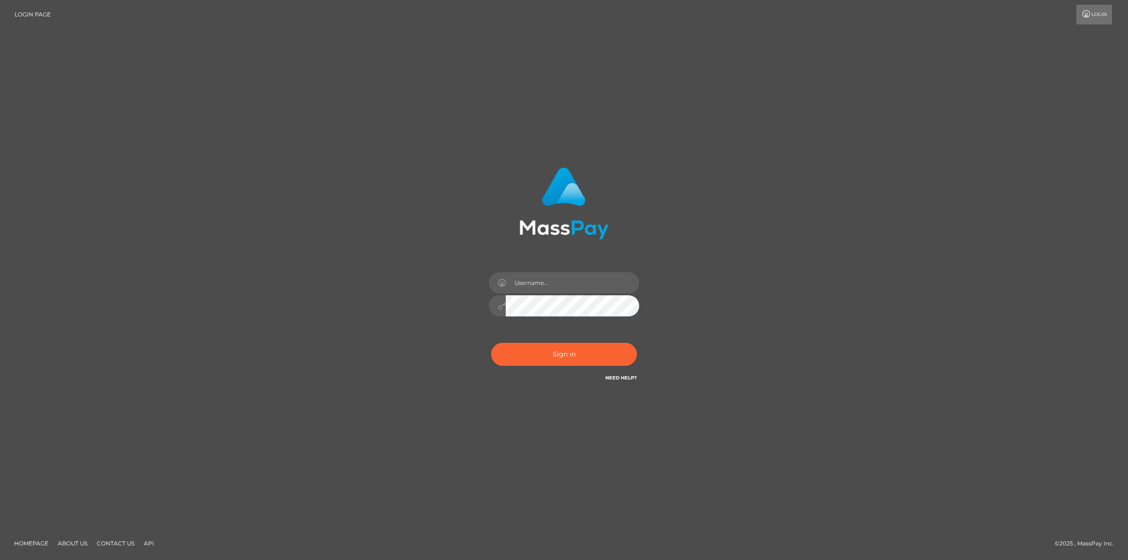  I want to click on a: Login Page, so click(32, 15).